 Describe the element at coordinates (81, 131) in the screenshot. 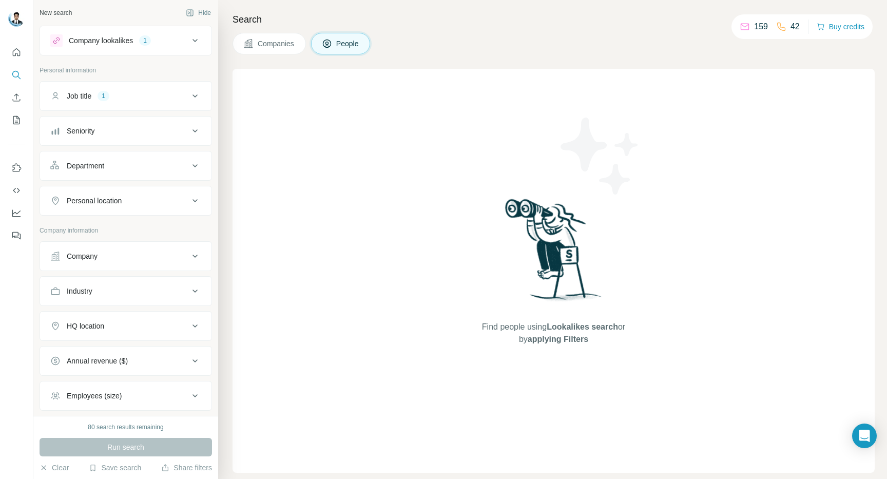

I see `div: Seniority` at that location.